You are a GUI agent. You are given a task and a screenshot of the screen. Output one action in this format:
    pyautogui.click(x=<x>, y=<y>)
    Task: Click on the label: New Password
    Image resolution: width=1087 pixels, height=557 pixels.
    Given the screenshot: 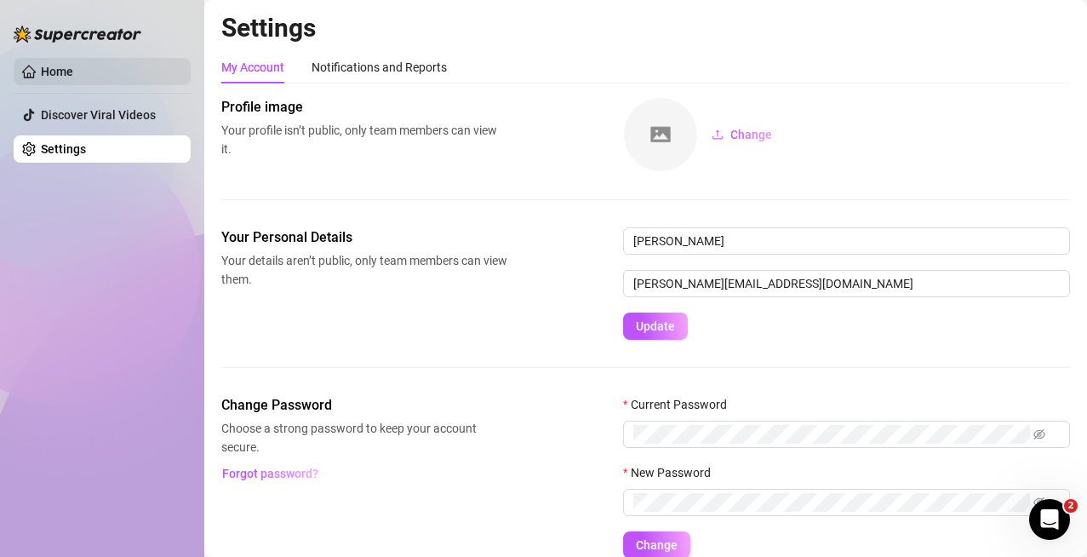 What is the action you would take?
    pyautogui.click(x=672, y=472)
    